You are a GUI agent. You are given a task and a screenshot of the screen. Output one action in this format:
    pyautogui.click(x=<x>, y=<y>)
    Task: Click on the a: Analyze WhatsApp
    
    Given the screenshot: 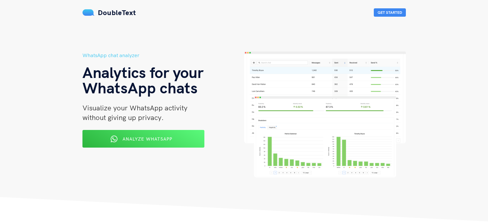 What is the action you would take?
    pyautogui.click(x=144, y=141)
    